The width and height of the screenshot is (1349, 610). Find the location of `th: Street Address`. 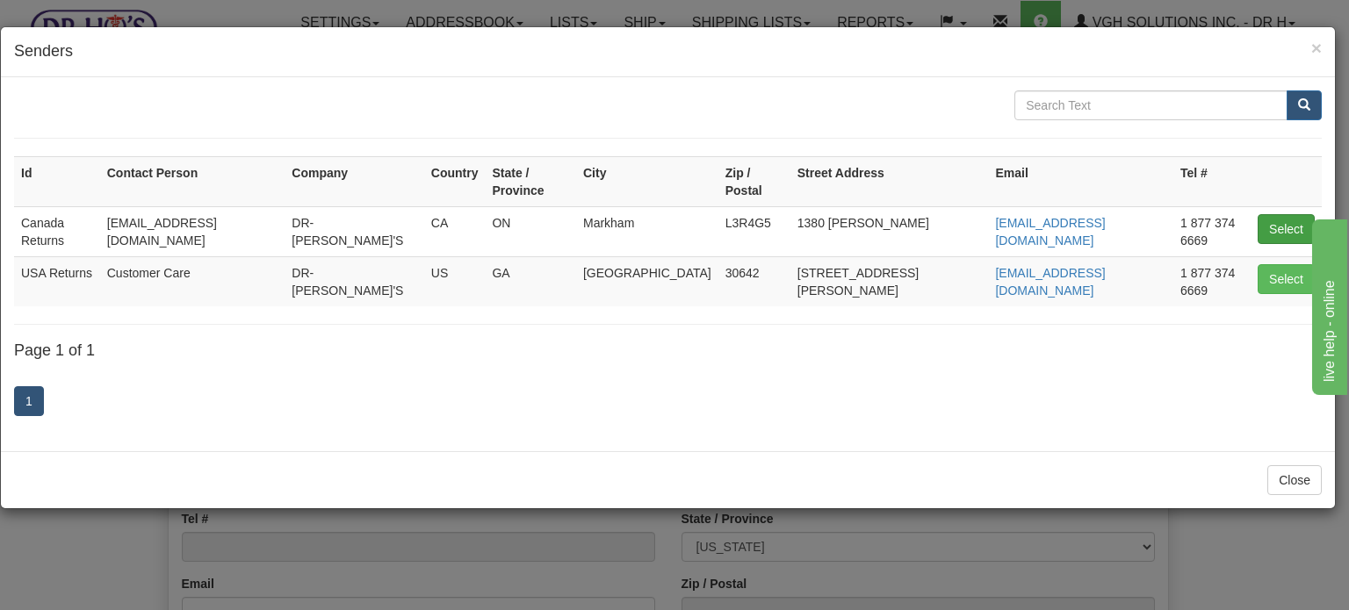

th: Street Address is located at coordinates (890, 181).